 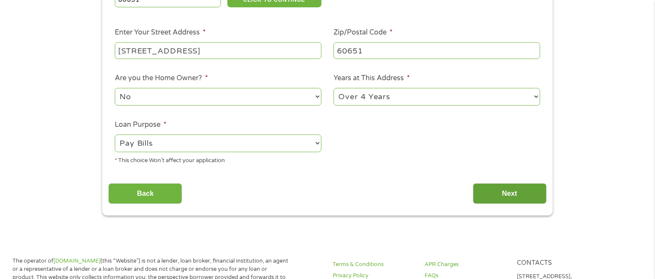 What do you see at coordinates (160, 32) in the screenshot?
I see `label: Enter Your Street Address` at bounding box center [160, 32].